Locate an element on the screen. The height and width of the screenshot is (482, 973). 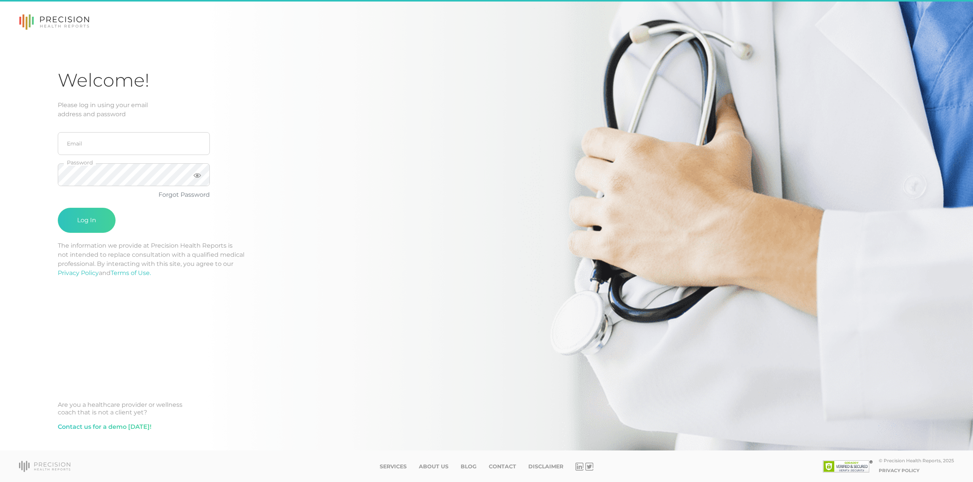
a: Disclaimer is located at coordinates (546, 467).